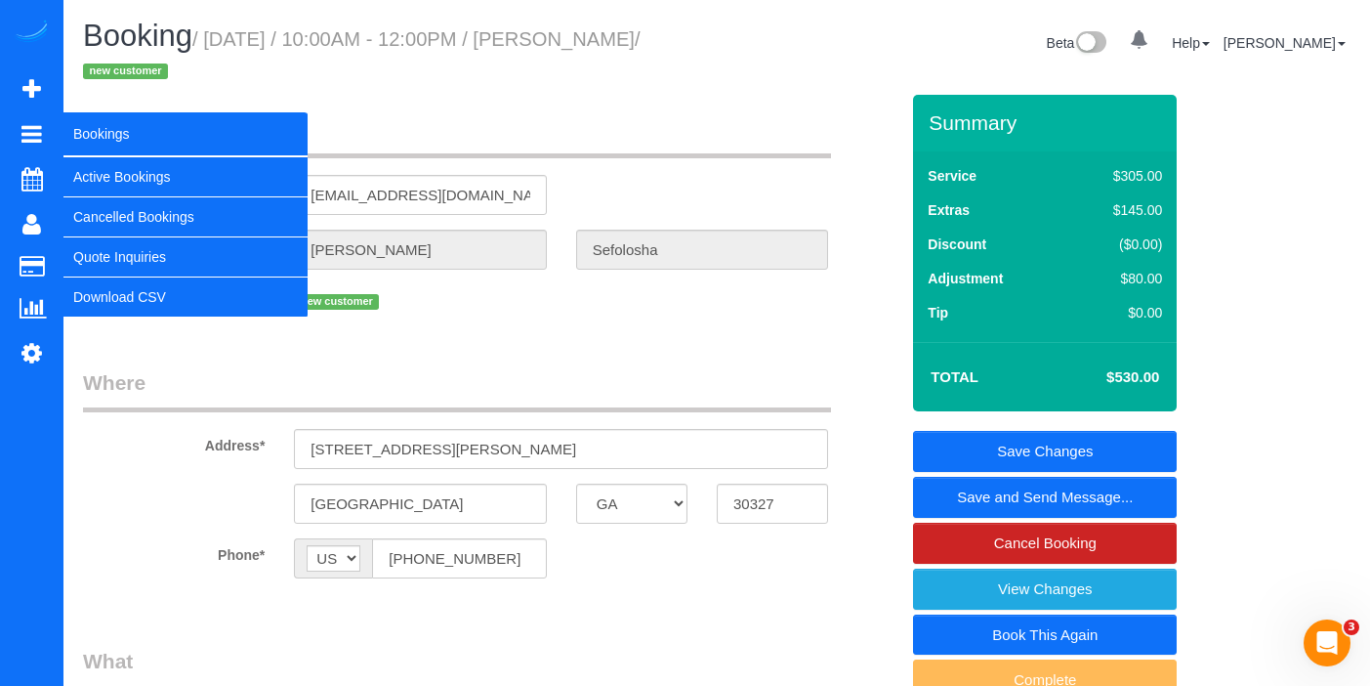 This screenshot has width=1370, height=686. I want to click on input: City*, so click(420, 503).